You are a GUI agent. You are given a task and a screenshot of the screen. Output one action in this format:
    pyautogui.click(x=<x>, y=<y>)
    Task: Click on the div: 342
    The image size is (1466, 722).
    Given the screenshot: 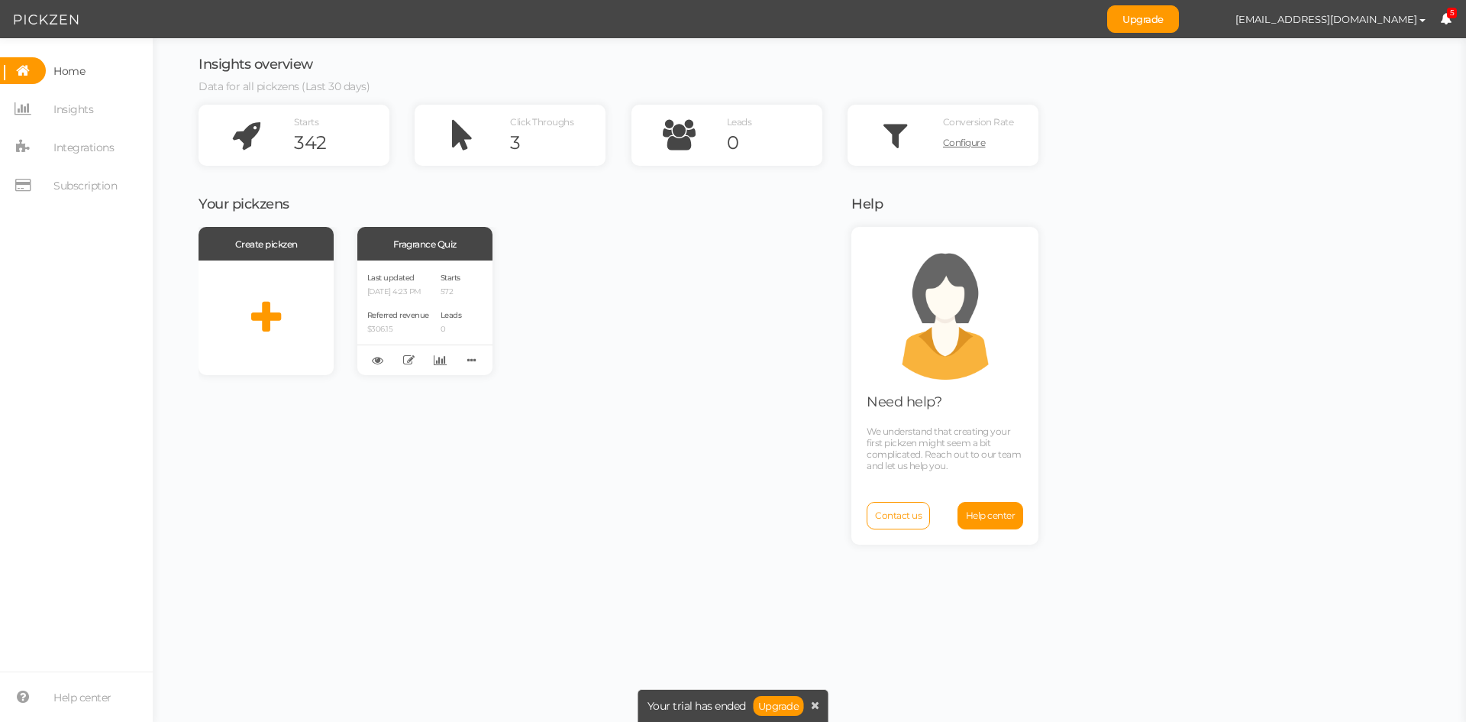 What is the action you would take?
    pyautogui.click(x=341, y=143)
    